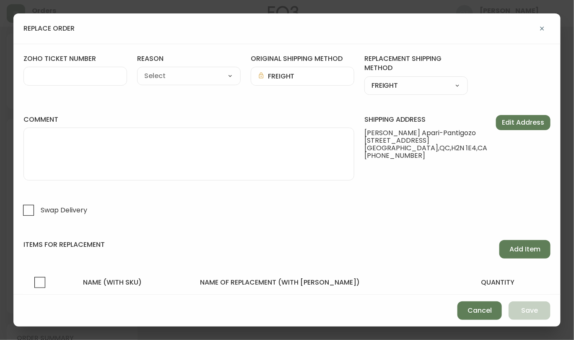 The width and height of the screenshot is (574, 340). What do you see at coordinates (189, 120) in the screenshot?
I see `label: comment` at bounding box center [189, 120].